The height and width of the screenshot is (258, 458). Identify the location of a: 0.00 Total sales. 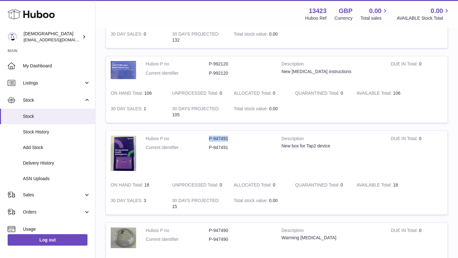
(374, 14).